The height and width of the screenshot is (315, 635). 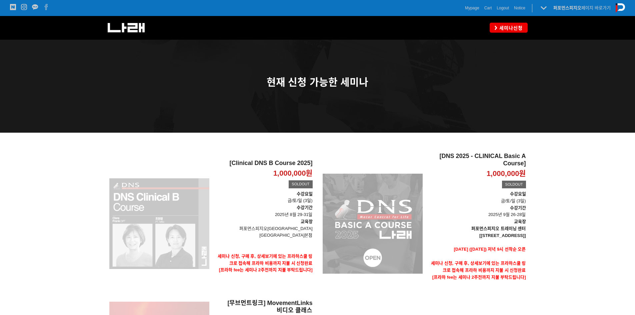 I want to click on strong: 퍼포먼스피지오 트레이닝 센터, so click(x=499, y=228).